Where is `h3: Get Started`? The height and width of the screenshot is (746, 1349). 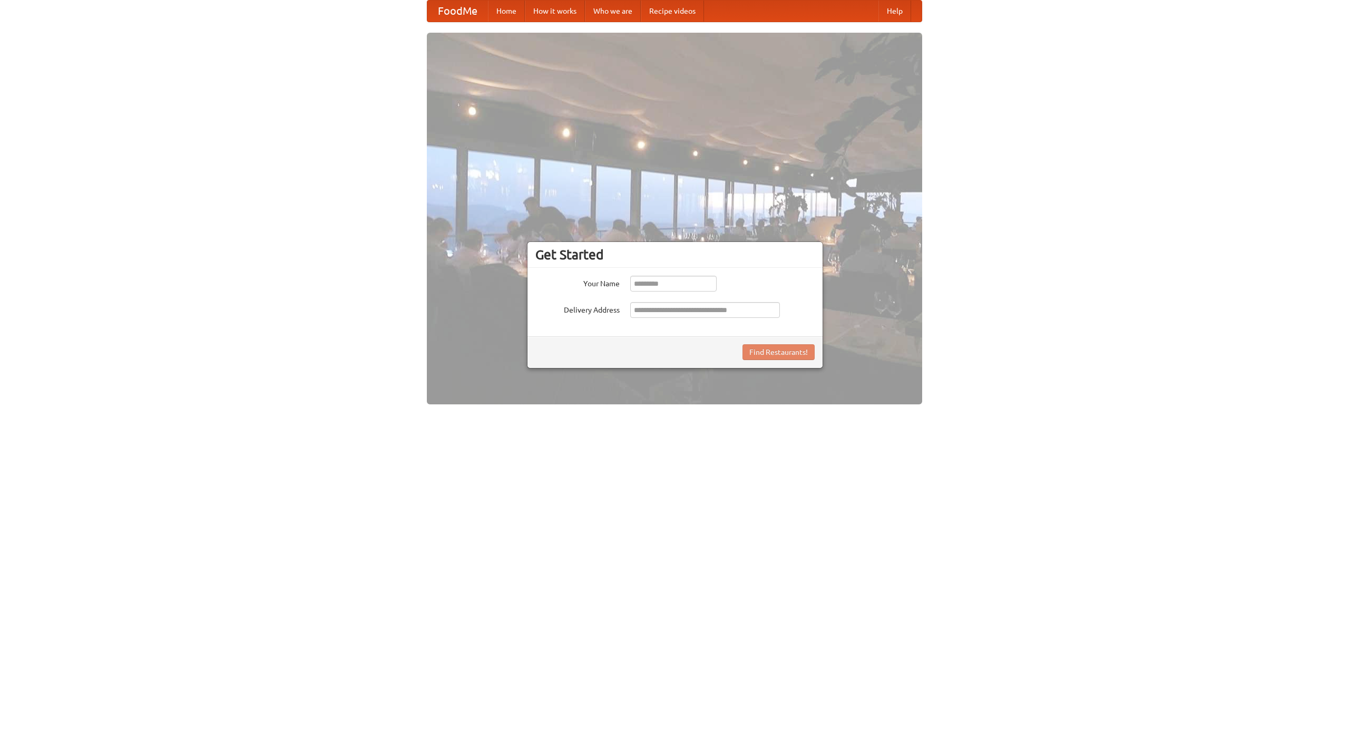 h3: Get Started is located at coordinates (675, 255).